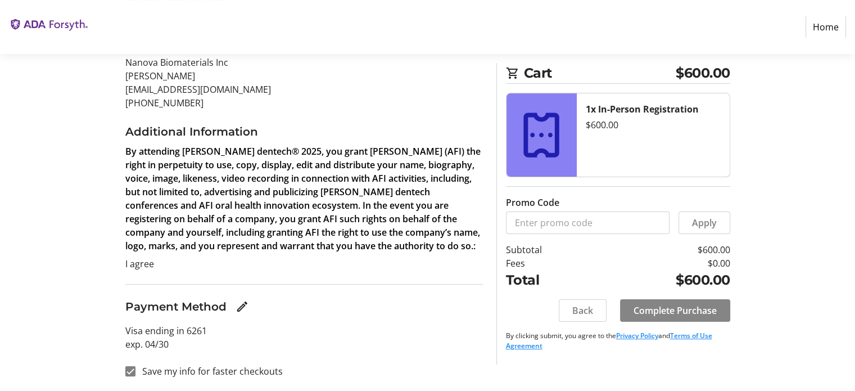 The image size is (855, 391). What do you see at coordinates (582, 310) in the screenshot?
I see `span: Back` at bounding box center [582, 310].